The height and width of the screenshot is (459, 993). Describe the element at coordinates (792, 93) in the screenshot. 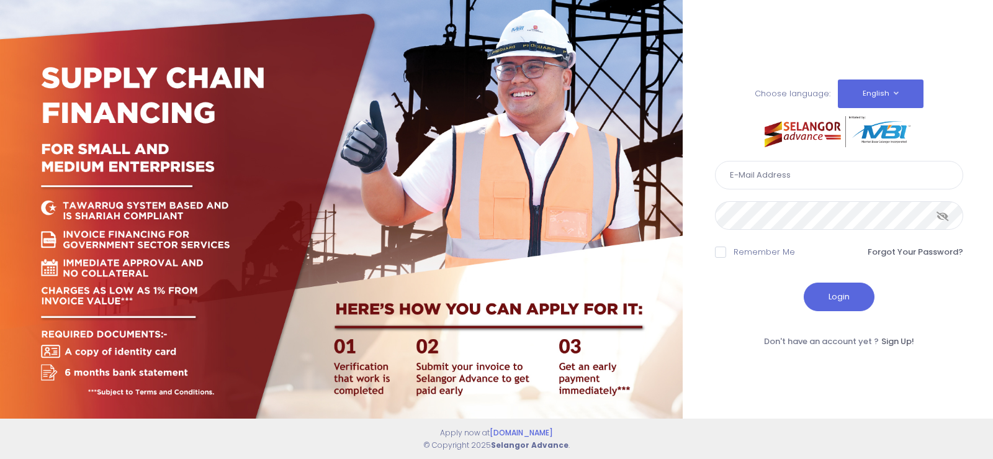

I see `span: Choose language:` at that location.